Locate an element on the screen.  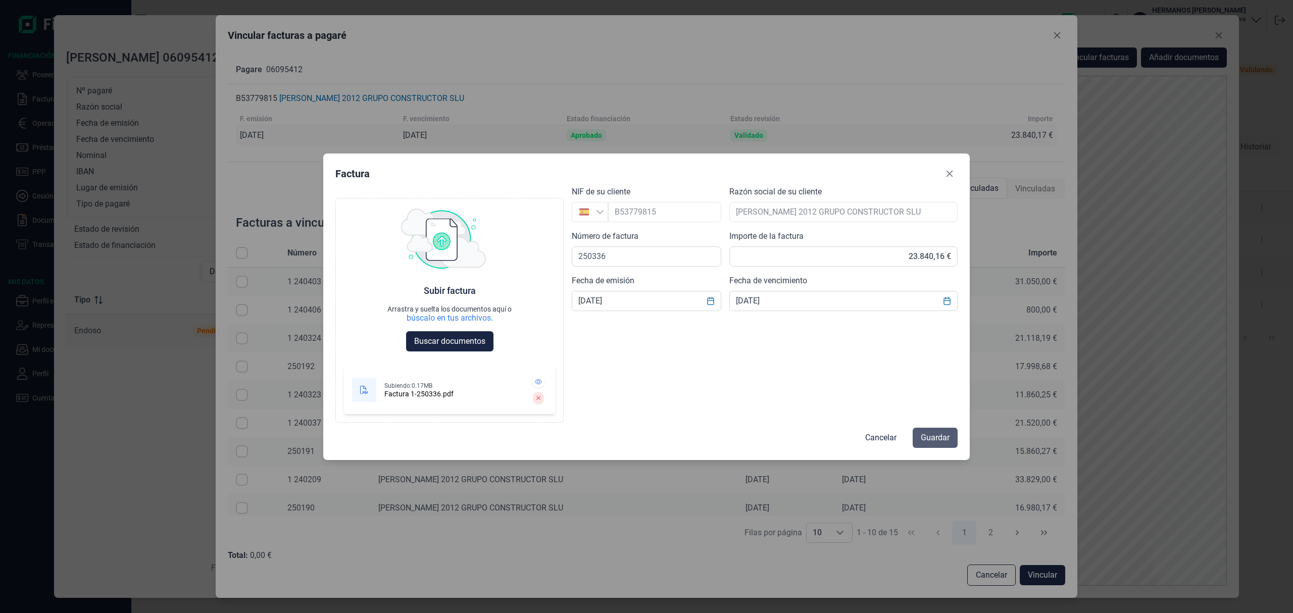
span: Guardar is located at coordinates (935, 438).